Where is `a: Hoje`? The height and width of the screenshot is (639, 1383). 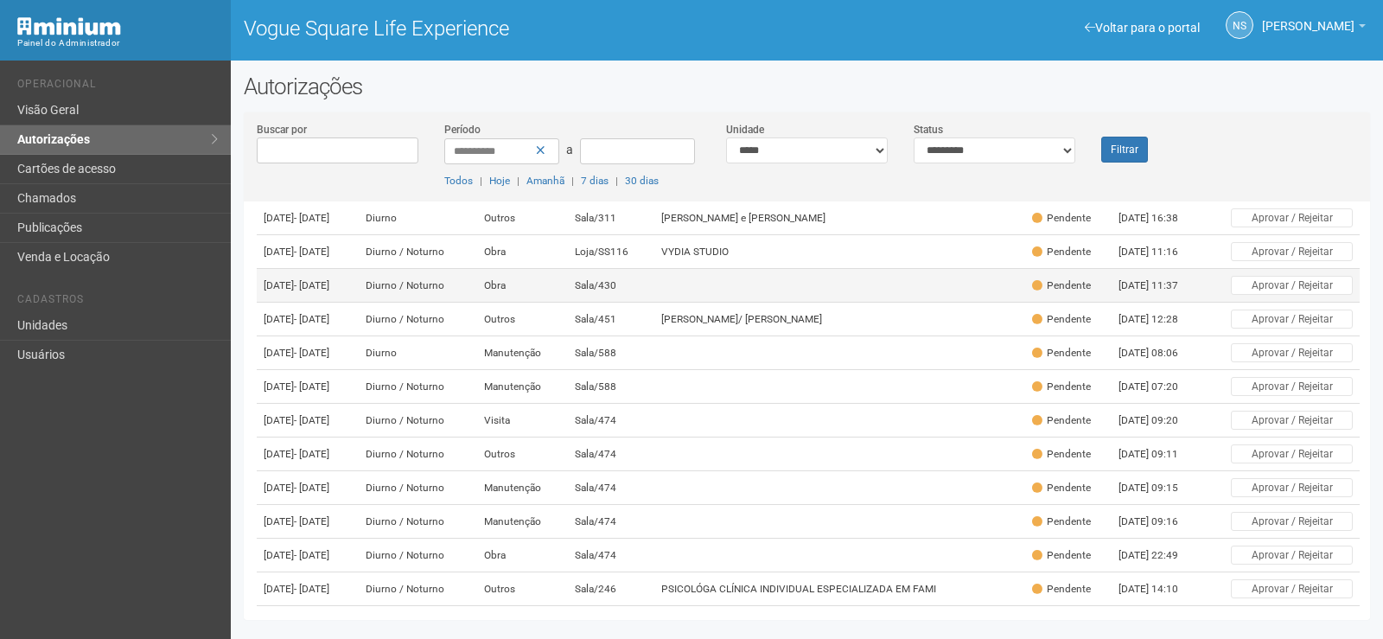
a: Hoje is located at coordinates (500, 181).